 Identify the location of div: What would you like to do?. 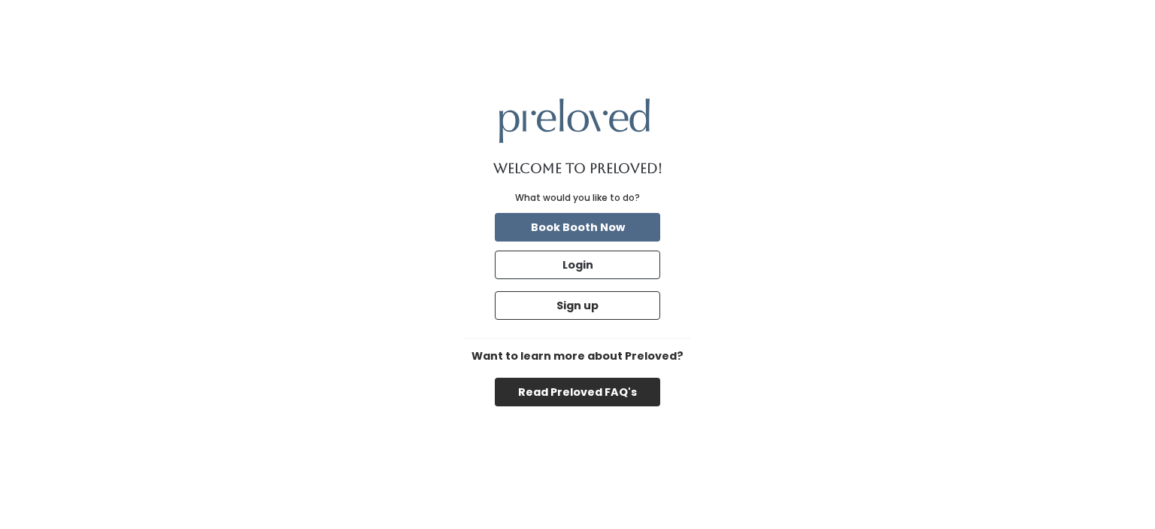
(578, 198).